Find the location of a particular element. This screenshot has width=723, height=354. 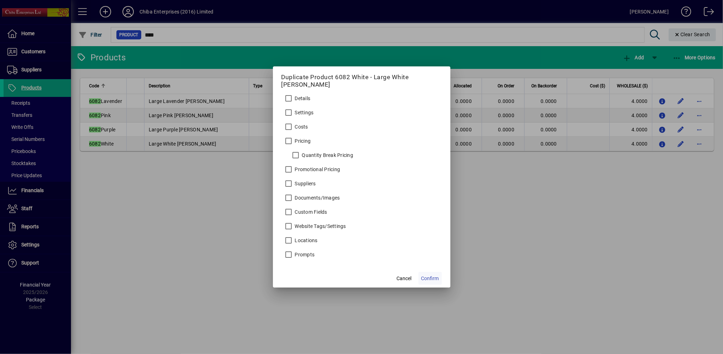

label: Details is located at coordinates (302, 98).